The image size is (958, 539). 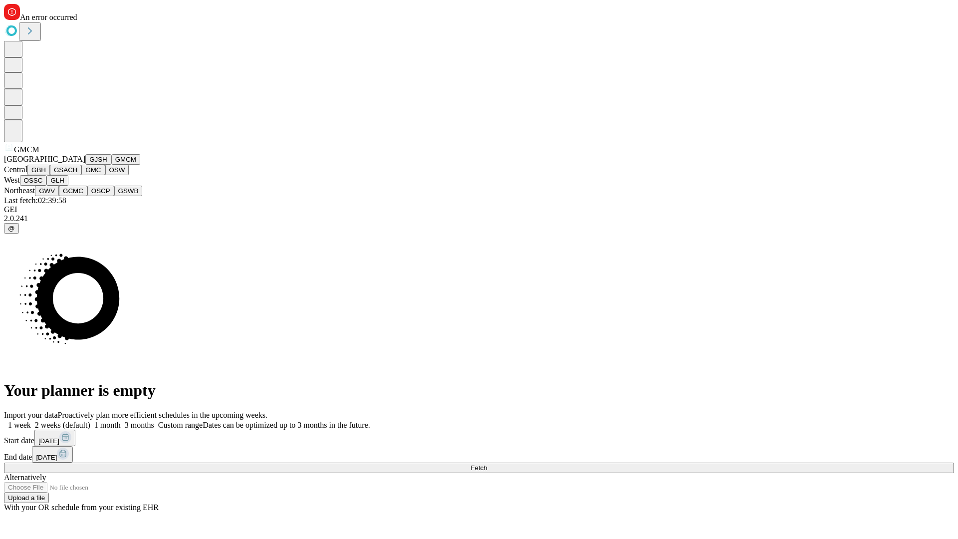 What do you see at coordinates (286, 425) in the screenshot?
I see `span: Dates can be optimized up to 3 months in the future.` at bounding box center [286, 425].